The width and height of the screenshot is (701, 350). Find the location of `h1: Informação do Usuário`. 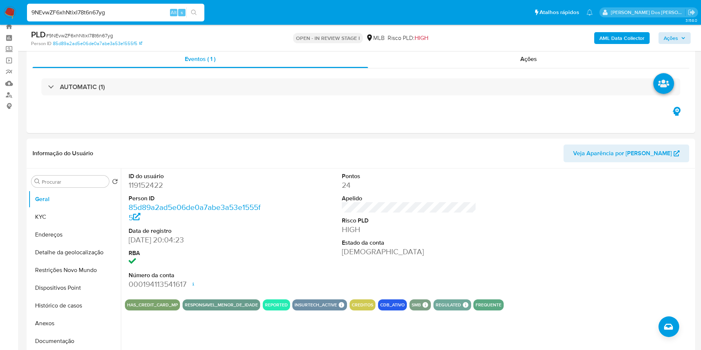

h1: Informação do Usuário is located at coordinates (63, 153).